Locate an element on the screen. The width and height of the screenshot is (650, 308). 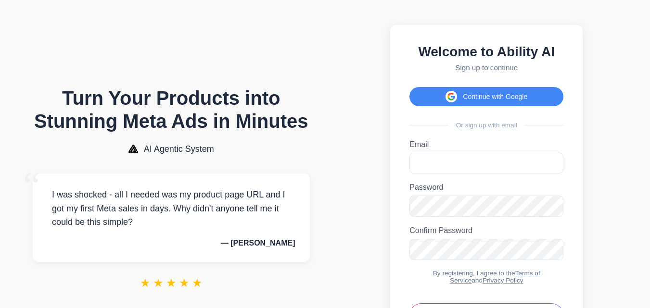
a: Privacy Policy is located at coordinates (503, 281).